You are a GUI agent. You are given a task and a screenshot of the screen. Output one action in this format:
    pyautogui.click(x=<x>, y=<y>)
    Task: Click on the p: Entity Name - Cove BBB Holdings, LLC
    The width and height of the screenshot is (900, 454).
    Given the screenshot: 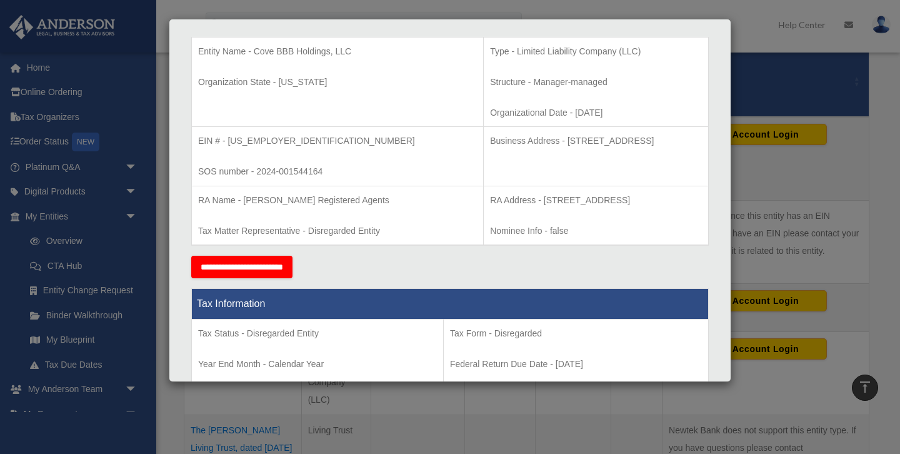 What is the action you would take?
    pyautogui.click(x=337, y=51)
    